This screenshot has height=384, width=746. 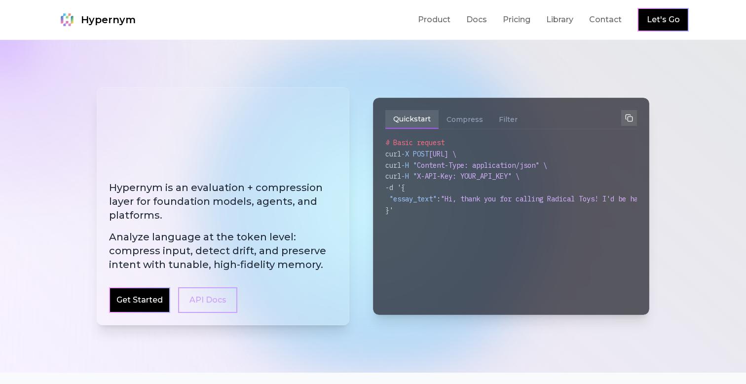 I want to click on button: Copy to clipboard, so click(x=629, y=118).